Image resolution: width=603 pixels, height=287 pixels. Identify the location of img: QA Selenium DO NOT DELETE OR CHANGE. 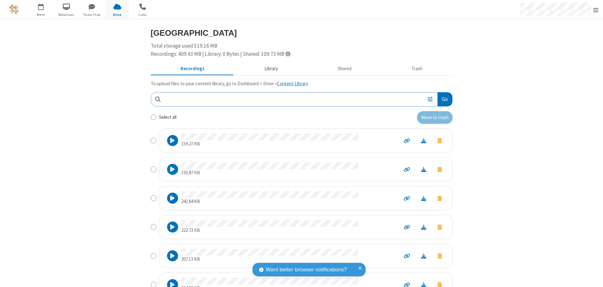
(14, 9).